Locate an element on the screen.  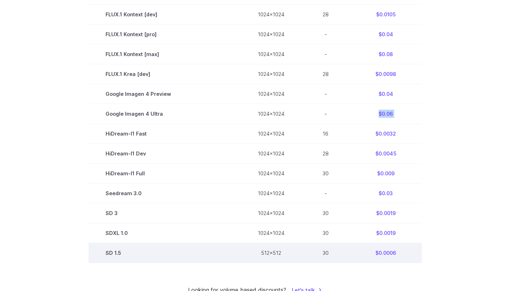
td: HiDream-I1 Dev is located at coordinates (165, 153).